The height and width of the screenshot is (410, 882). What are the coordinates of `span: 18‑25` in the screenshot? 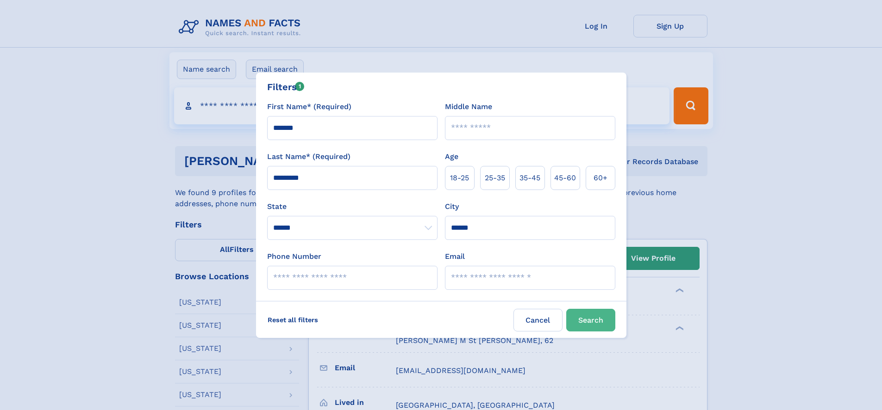 It's located at (459, 178).